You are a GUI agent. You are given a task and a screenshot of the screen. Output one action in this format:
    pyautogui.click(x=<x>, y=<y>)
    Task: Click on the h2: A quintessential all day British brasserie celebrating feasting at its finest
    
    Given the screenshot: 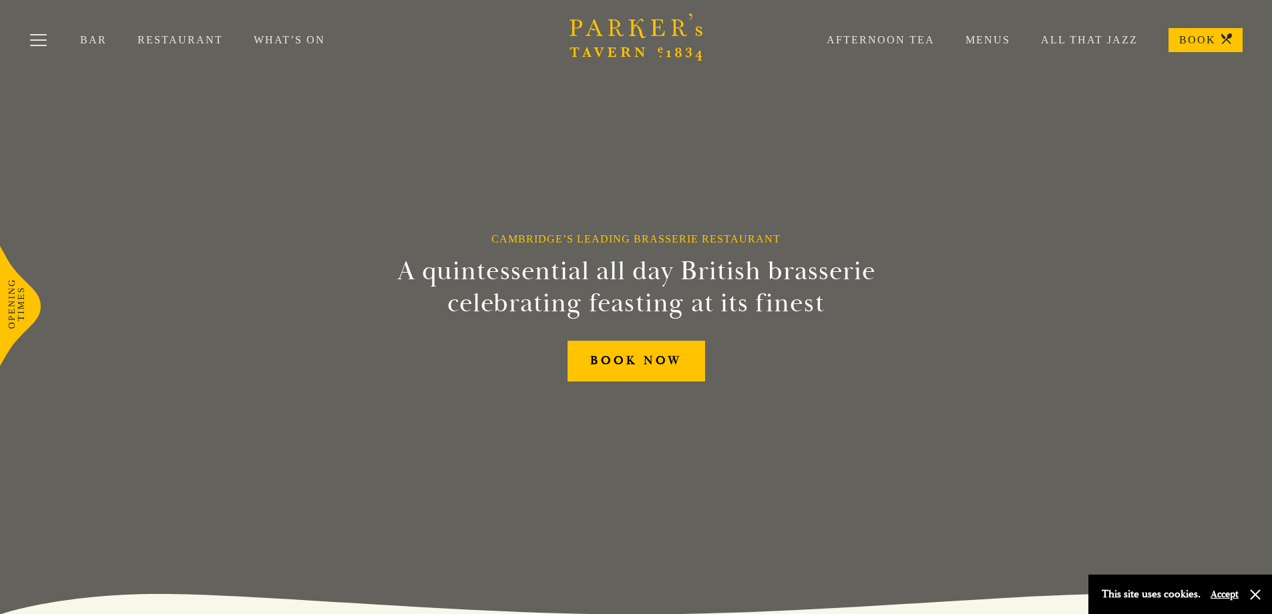 What is the action you would take?
    pyautogui.click(x=637, y=287)
    